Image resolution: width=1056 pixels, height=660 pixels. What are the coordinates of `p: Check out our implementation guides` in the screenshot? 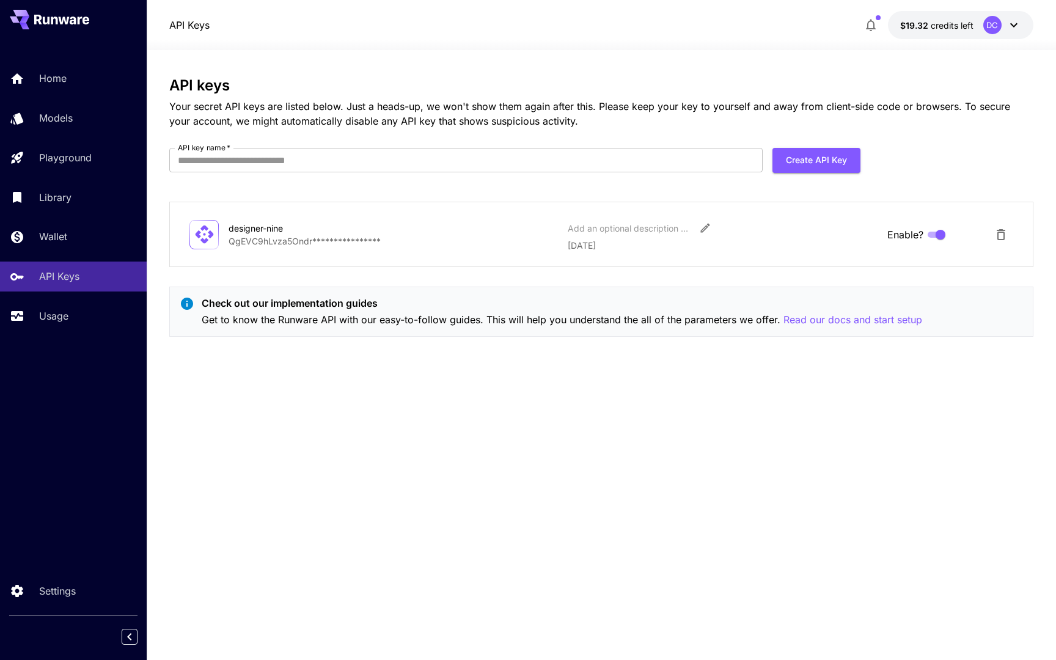 It's located at (562, 303).